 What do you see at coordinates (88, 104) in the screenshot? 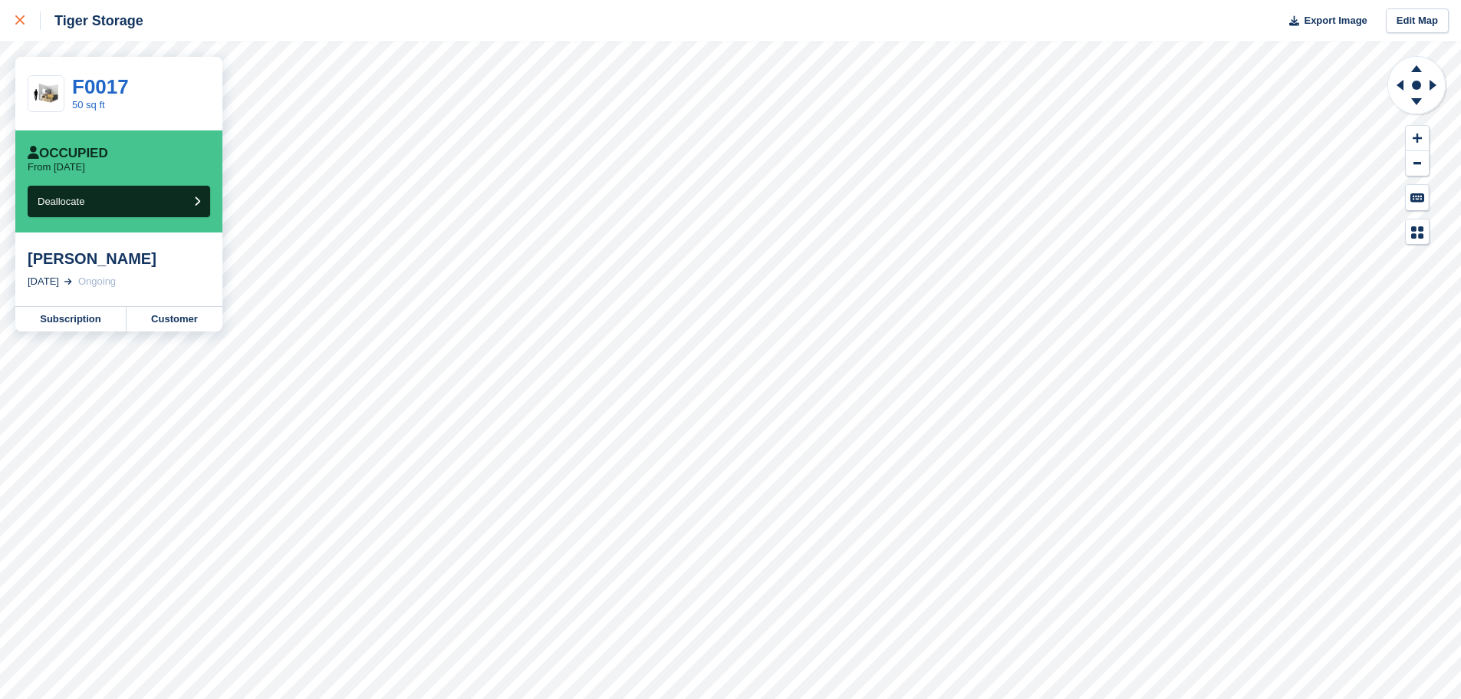
I see `a: 50 sq ft` at bounding box center [88, 104].